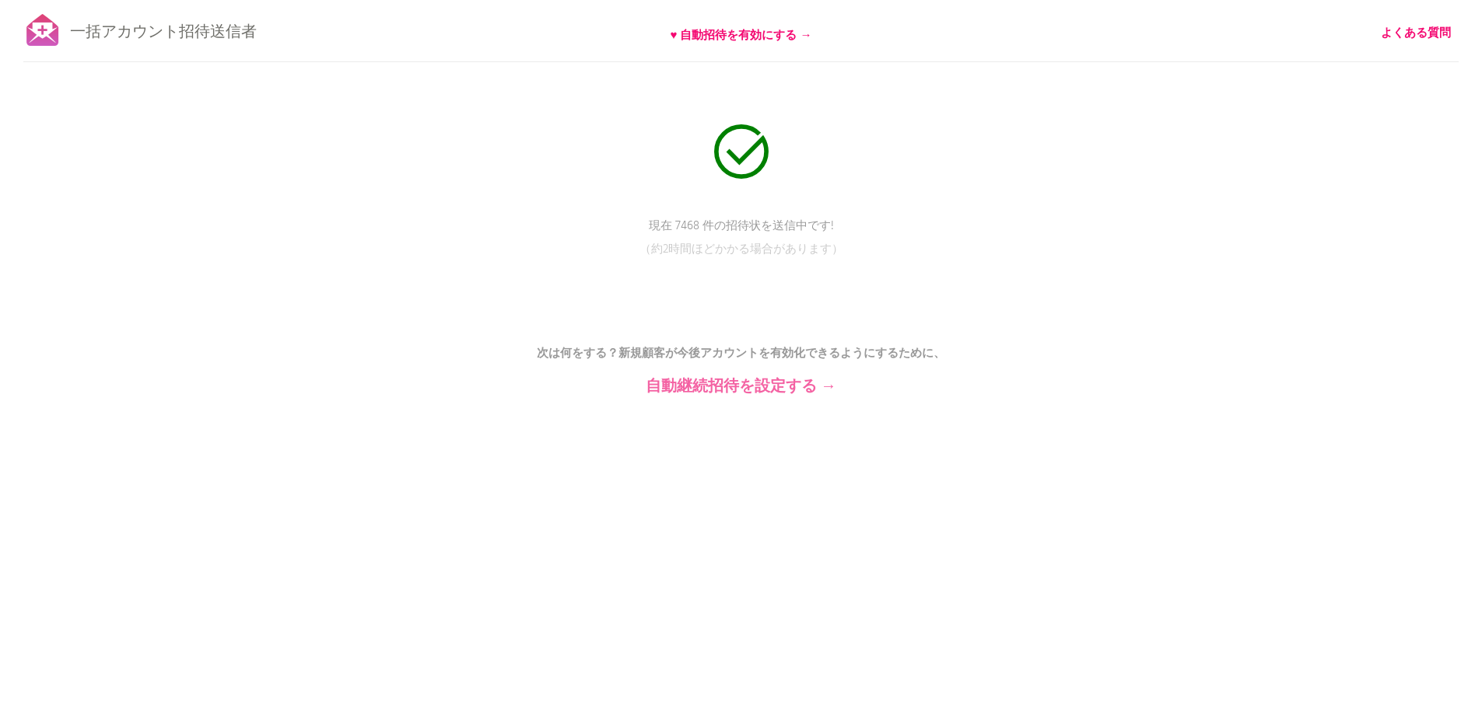 Image resolution: width=1482 pixels, height=708 pixels. Describe the element at coordinates (163, 33) in the screenshot. I see `font: 一括アカウント招待送信者` at that location.